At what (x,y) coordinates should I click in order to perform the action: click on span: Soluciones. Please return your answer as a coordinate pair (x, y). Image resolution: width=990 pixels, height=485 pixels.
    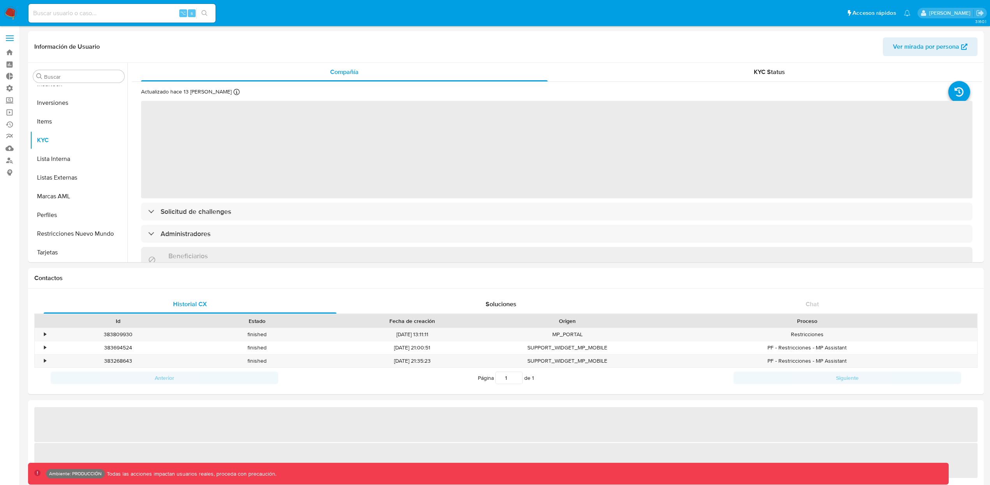
    Looking at the image, I should click on (501, 304).